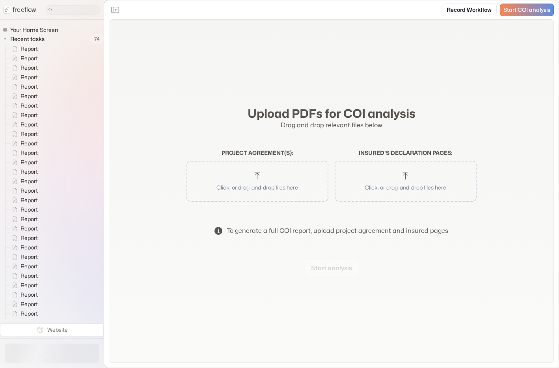  What do you see at coordinates (526, 10) in the screenshot?
I see `a: Start COI analysis` at bounding box center [526, 10].